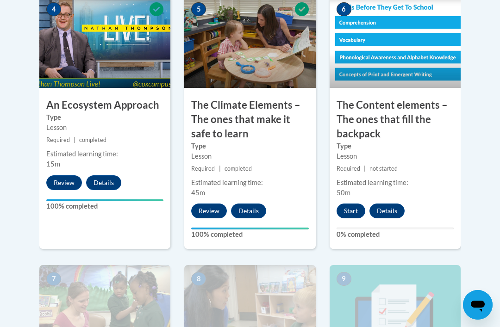  What do you see at coordinates (54, 9) in the screenshot?
I see `span: 4` at bounding box center [54, 9].